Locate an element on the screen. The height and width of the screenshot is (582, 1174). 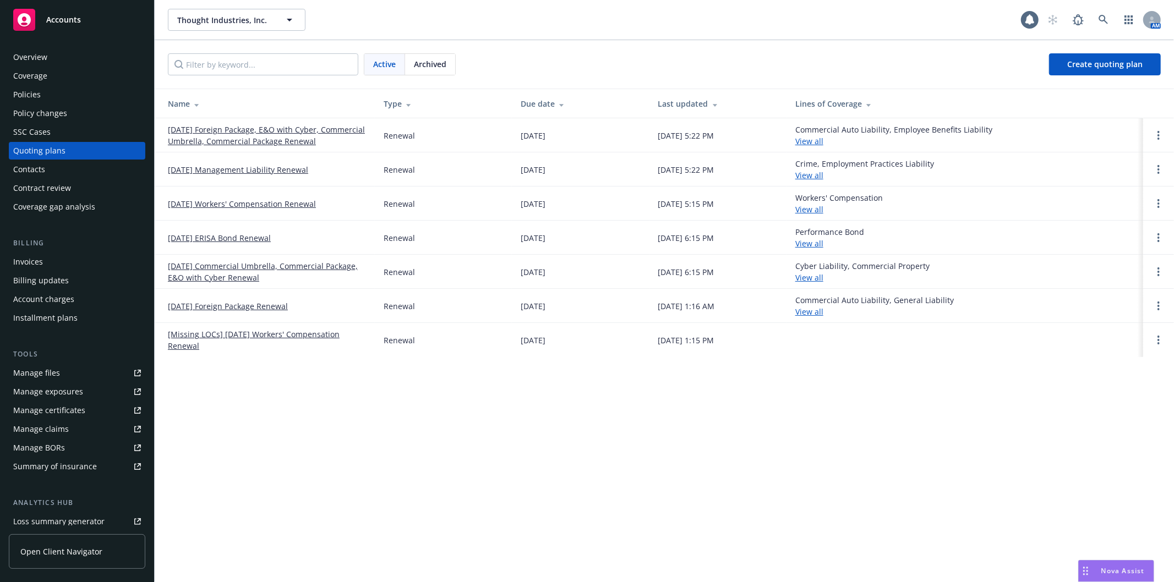
div: Commercial Auto Liability, General Liability is located at coordinates (874, 306).